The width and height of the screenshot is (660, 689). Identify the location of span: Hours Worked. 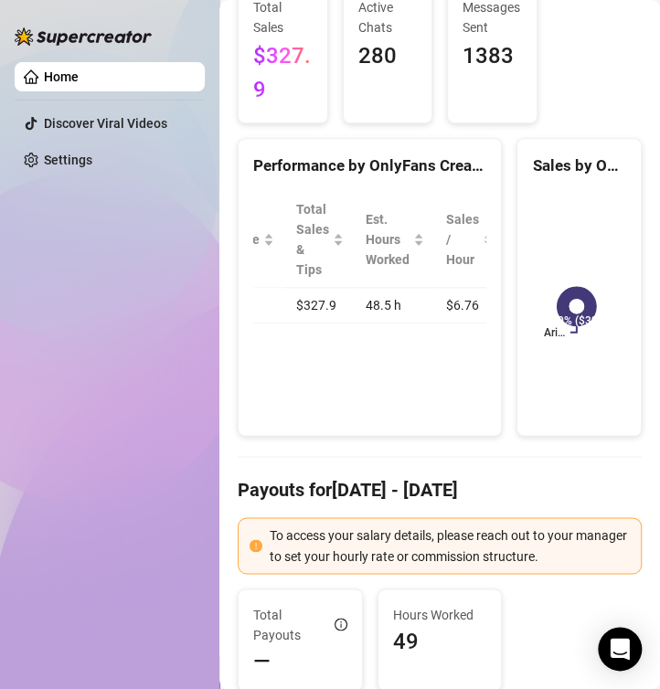
(439, 614).